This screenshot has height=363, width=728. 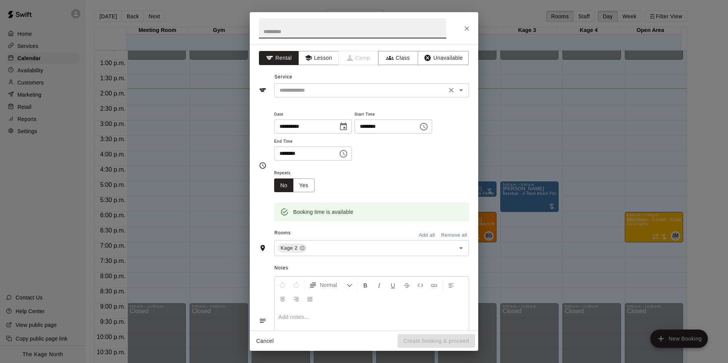 What do you see at coordinates (420, 285) in the screenshot?
I see `button: Insert Code` at bounding box center [420, 285].